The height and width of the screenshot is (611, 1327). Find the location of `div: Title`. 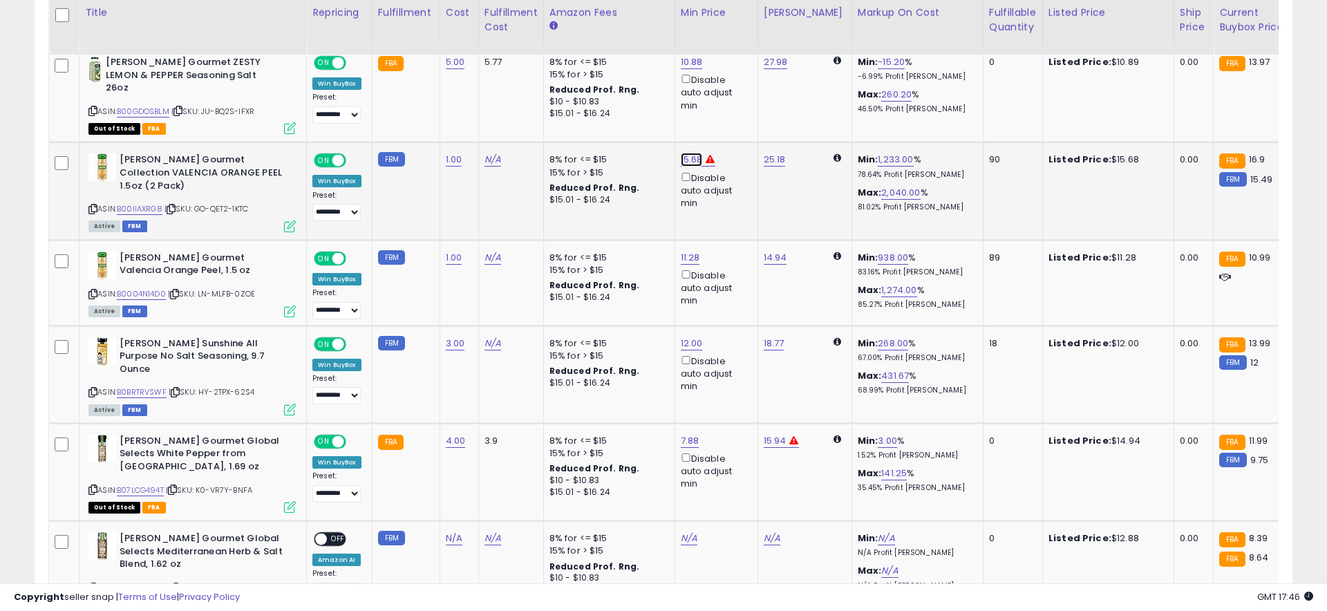

div: Title is located at coordinates (193, 12).